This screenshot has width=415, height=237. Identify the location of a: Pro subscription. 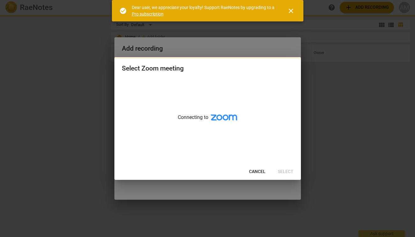
(148, 14).